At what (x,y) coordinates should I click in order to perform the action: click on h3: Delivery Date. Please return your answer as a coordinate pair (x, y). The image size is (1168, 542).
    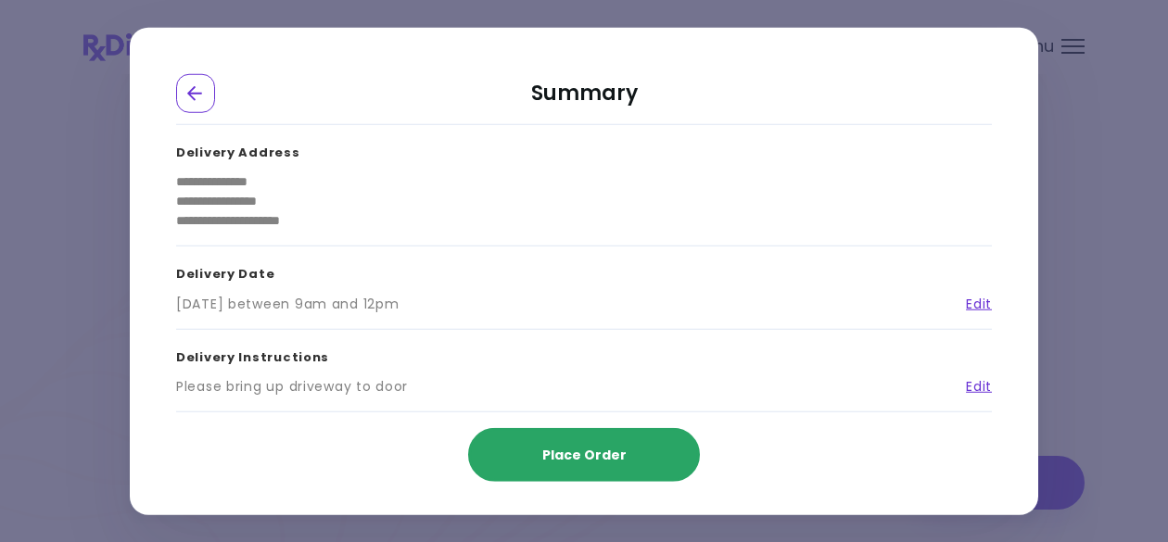
    Looking at the image, I should click on (584, 271).